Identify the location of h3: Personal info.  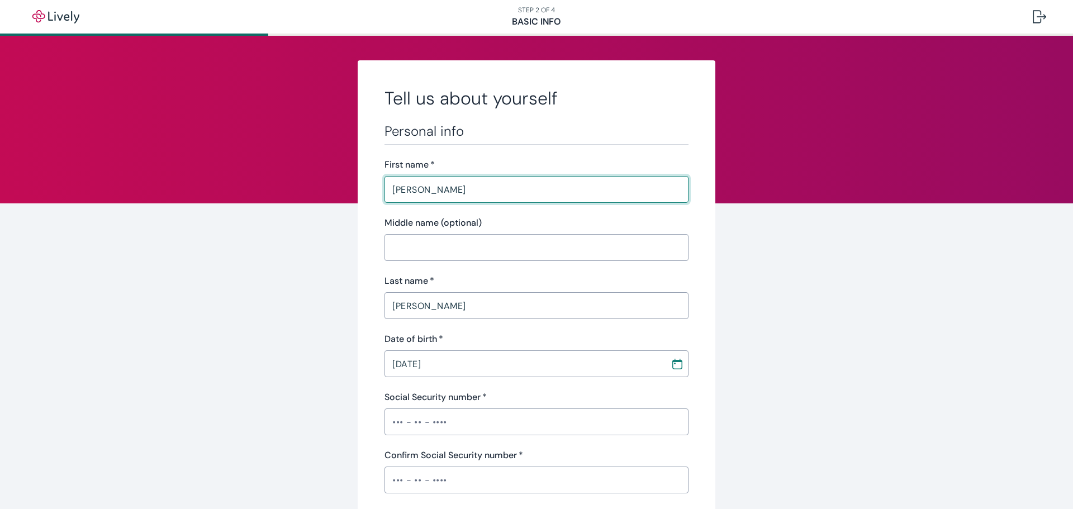
(536, 131).